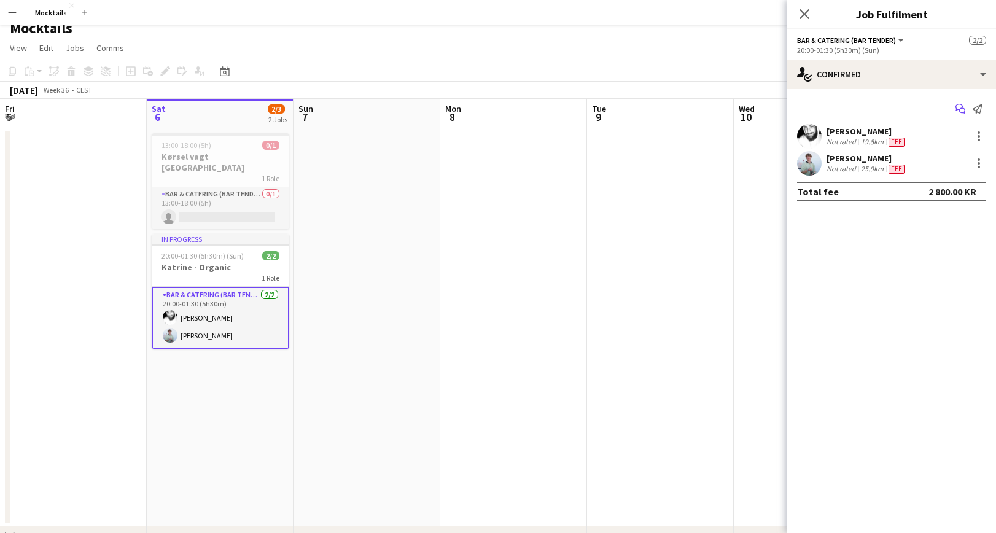  What do you see at coordinates (158, 117) in the screenshot?
I see `span: 6` at bounding box center [158, 117].